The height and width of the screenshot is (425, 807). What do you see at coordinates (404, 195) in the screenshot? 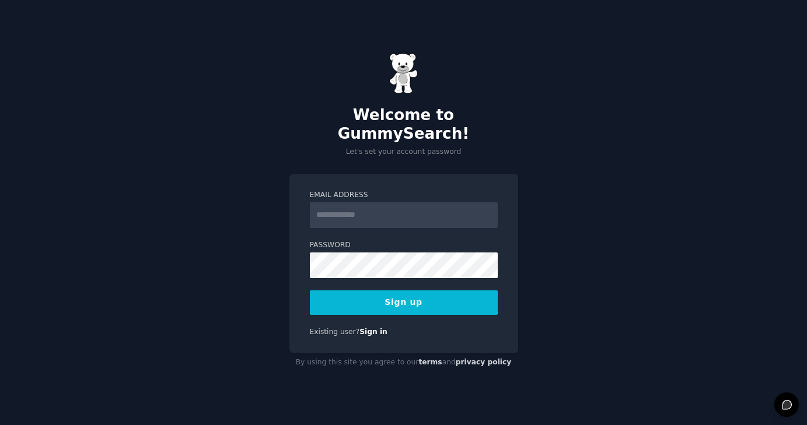
I see `label: Email Address` at bounding box center [404, 195].